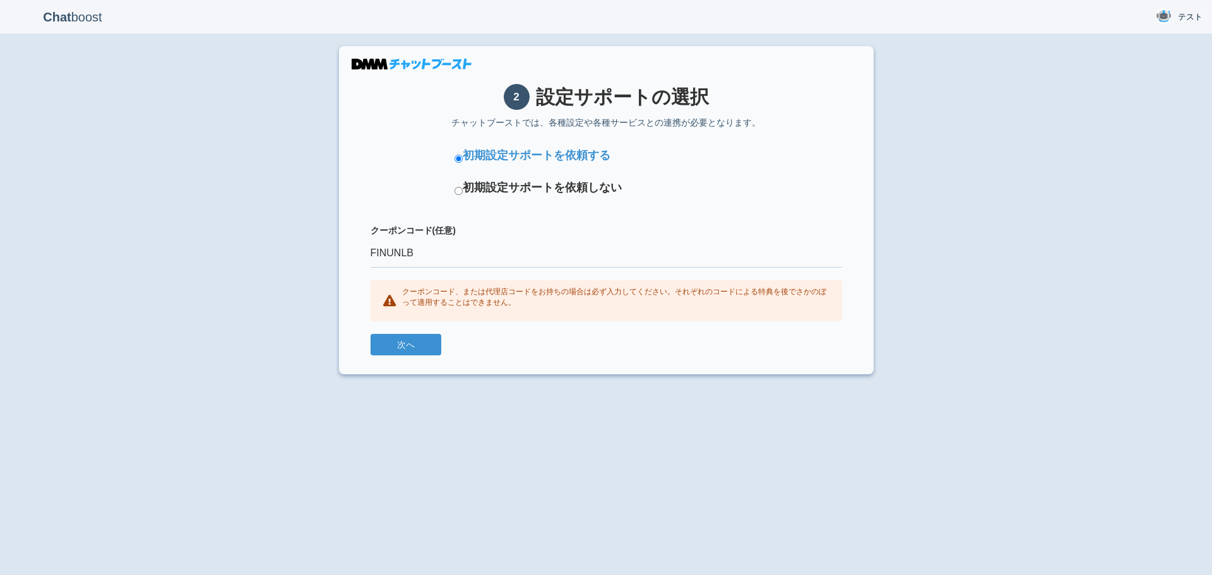 The height and width of the screenshot is (575, 1212). Describe the element at coordinates (606, 97) in the screenshot. I see `h1: 設定サポートの選択` at that location.